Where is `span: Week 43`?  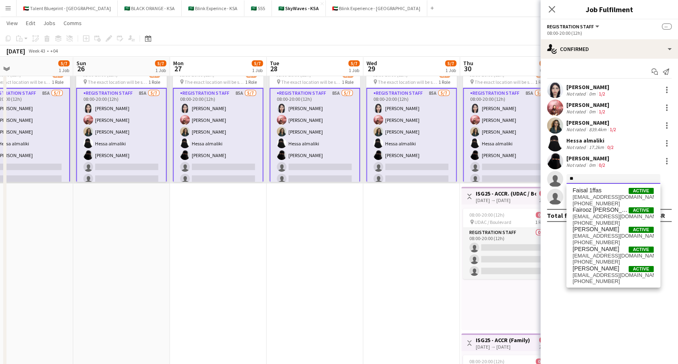 span: Week 43 is located at coordinates (37, 51).